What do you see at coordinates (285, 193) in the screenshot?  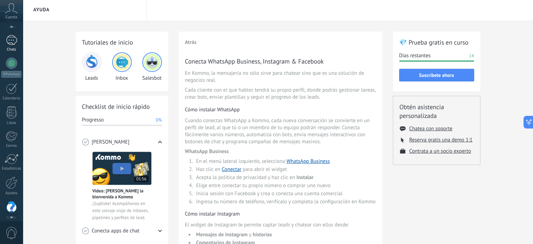 I see `li: Inicia sesión con Facebook y crea o conecta una cuenta comercial` at bounding box center [285, 193].